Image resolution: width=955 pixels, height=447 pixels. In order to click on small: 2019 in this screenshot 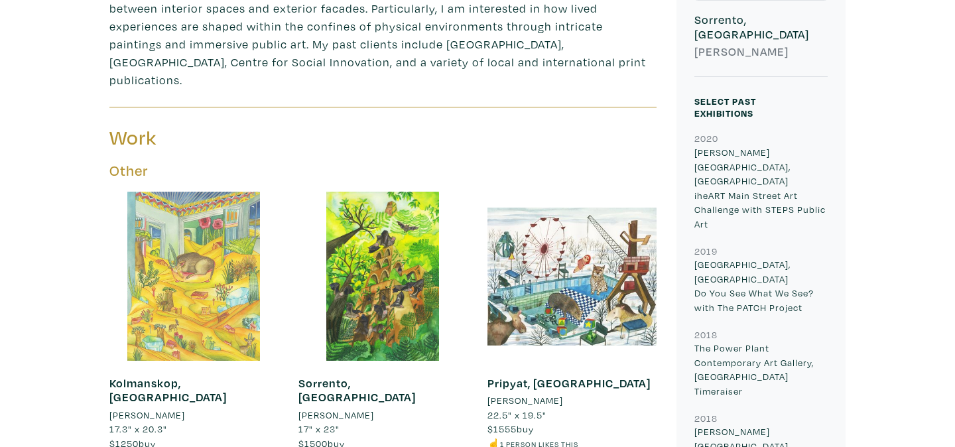, I will do `click(706, 251)`.